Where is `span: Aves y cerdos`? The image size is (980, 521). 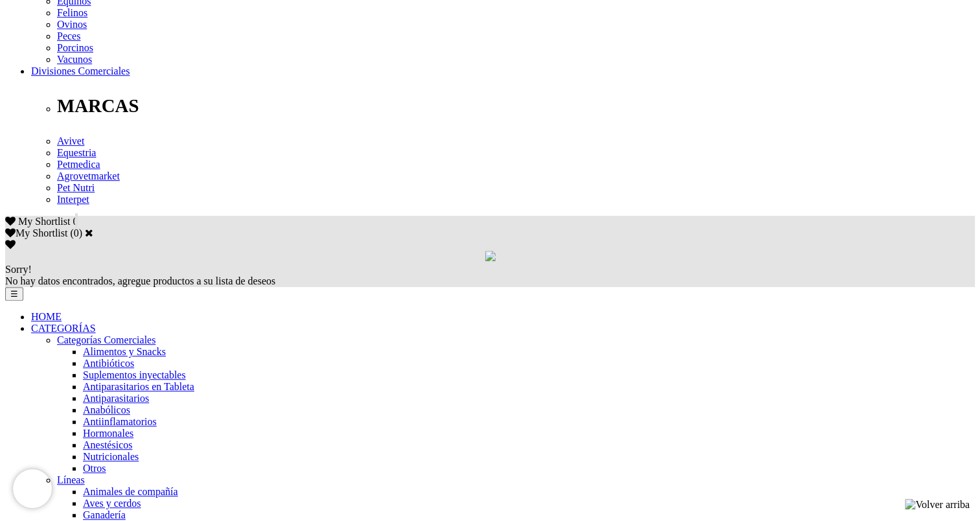 span: Aves y cerdos is located at coordinates (111, 502).